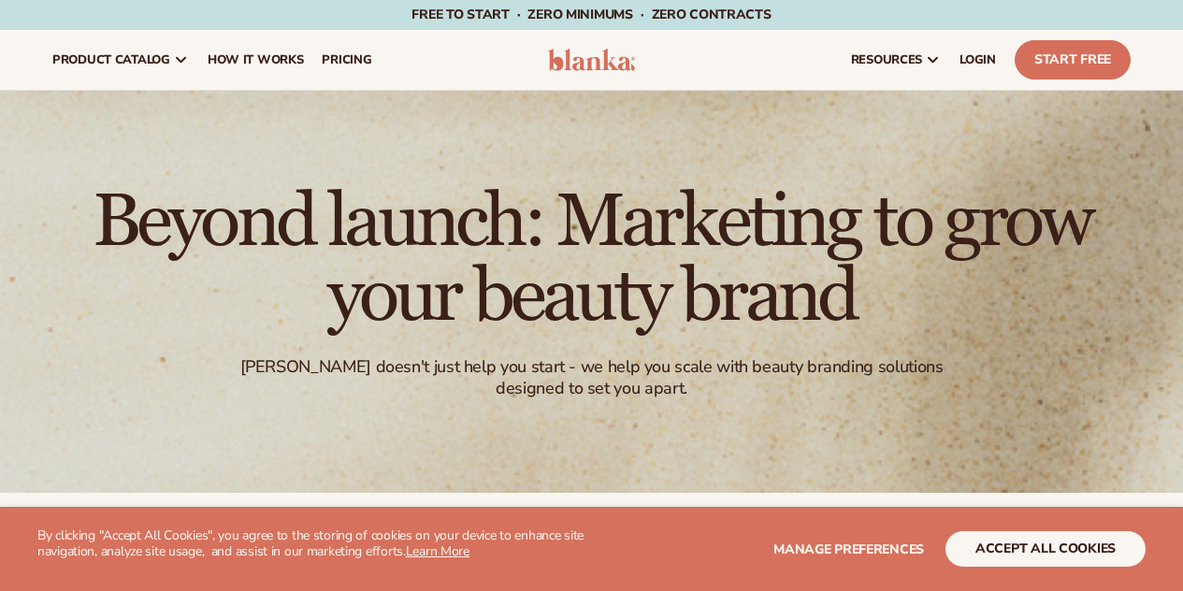 Image resolution: width=1183 pixels, height=591 pixels. Describe the element at coordinates (1072, 60) in the screenshot. I see `a: Start Free` at that location.